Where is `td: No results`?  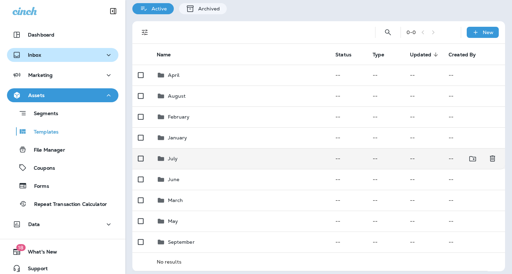
td: No results is located at coordinates (319, 262).